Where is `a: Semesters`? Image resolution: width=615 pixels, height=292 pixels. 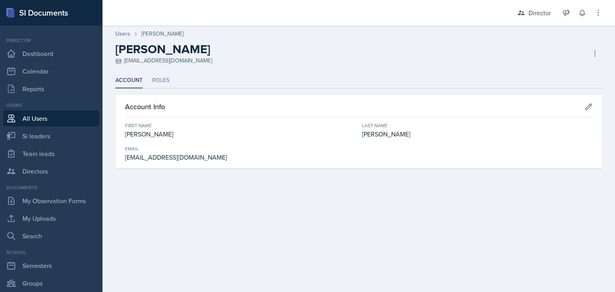
a: Semesters is located at coordinates (51, 266).